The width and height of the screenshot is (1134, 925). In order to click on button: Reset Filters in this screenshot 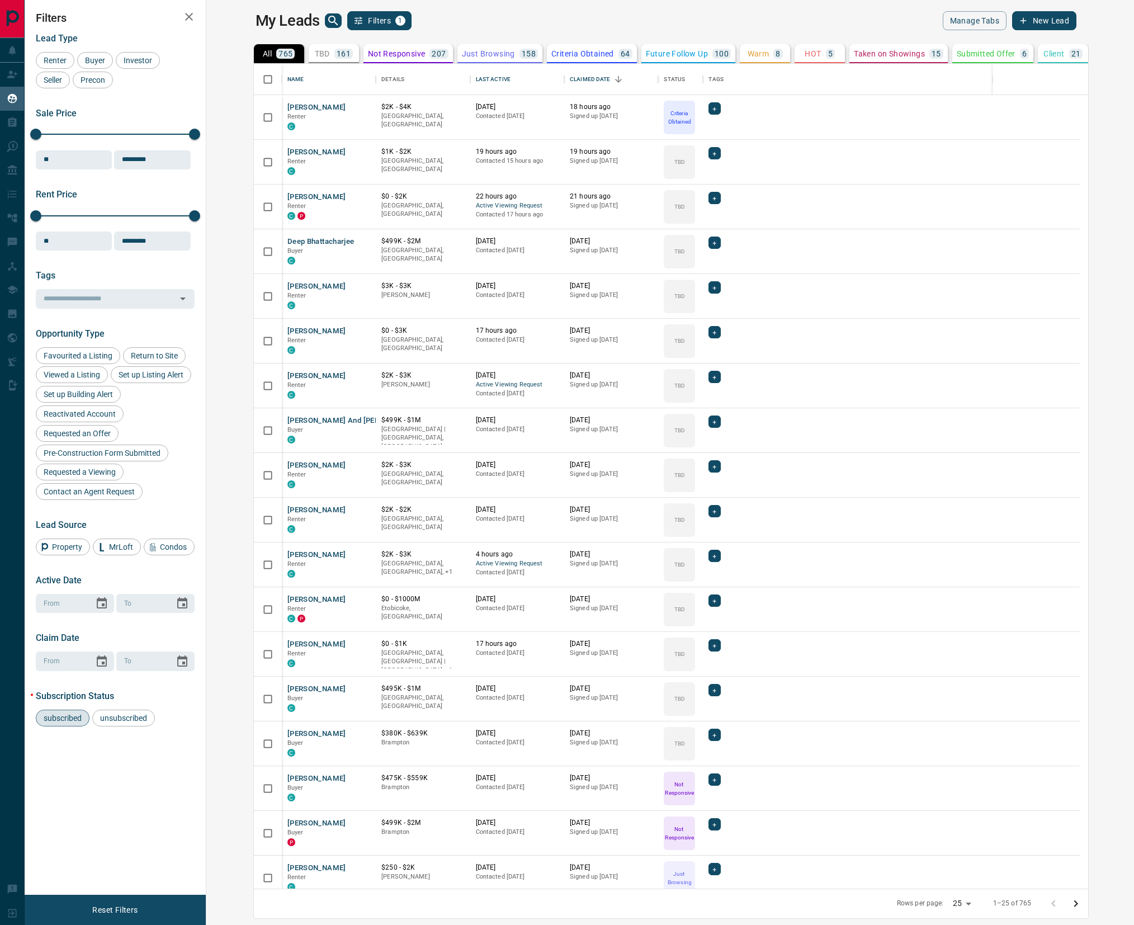, I will do `click(115, 910)`.